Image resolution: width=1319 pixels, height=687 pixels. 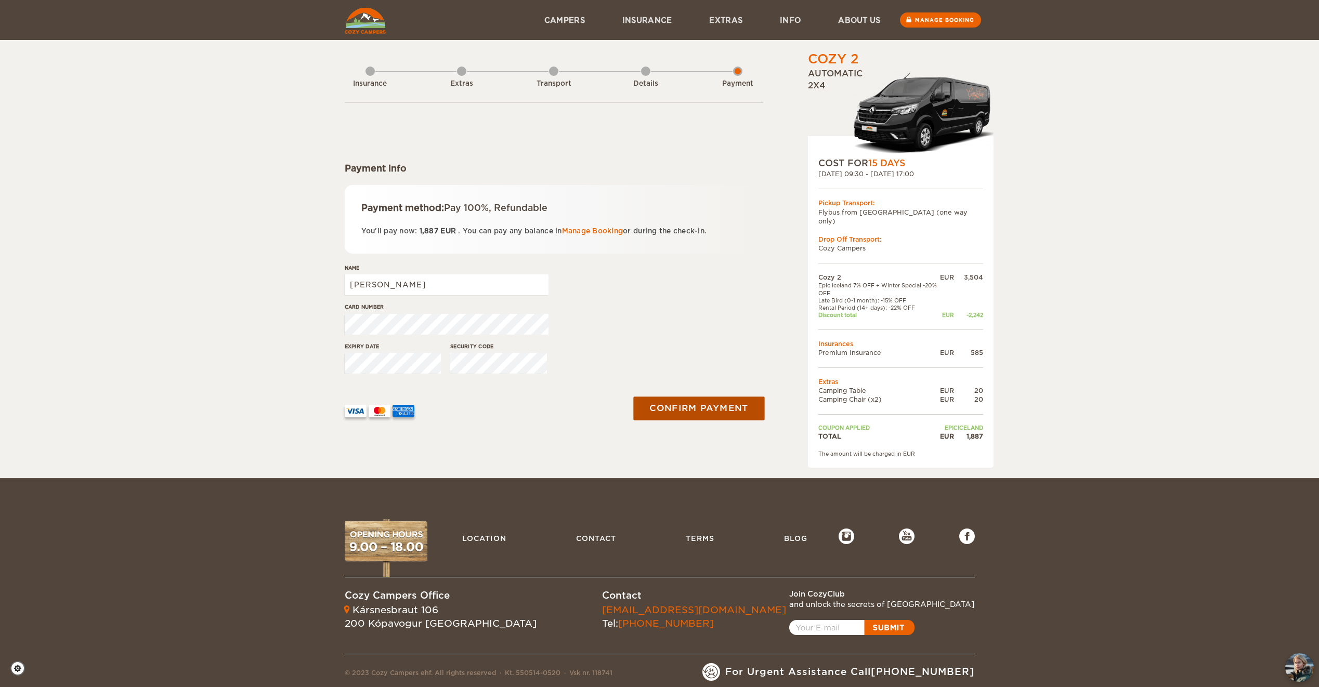 What do you see at coordinates (968, 352) in the screenshot?
I see `div: 585` at bounding box center [968, 352].